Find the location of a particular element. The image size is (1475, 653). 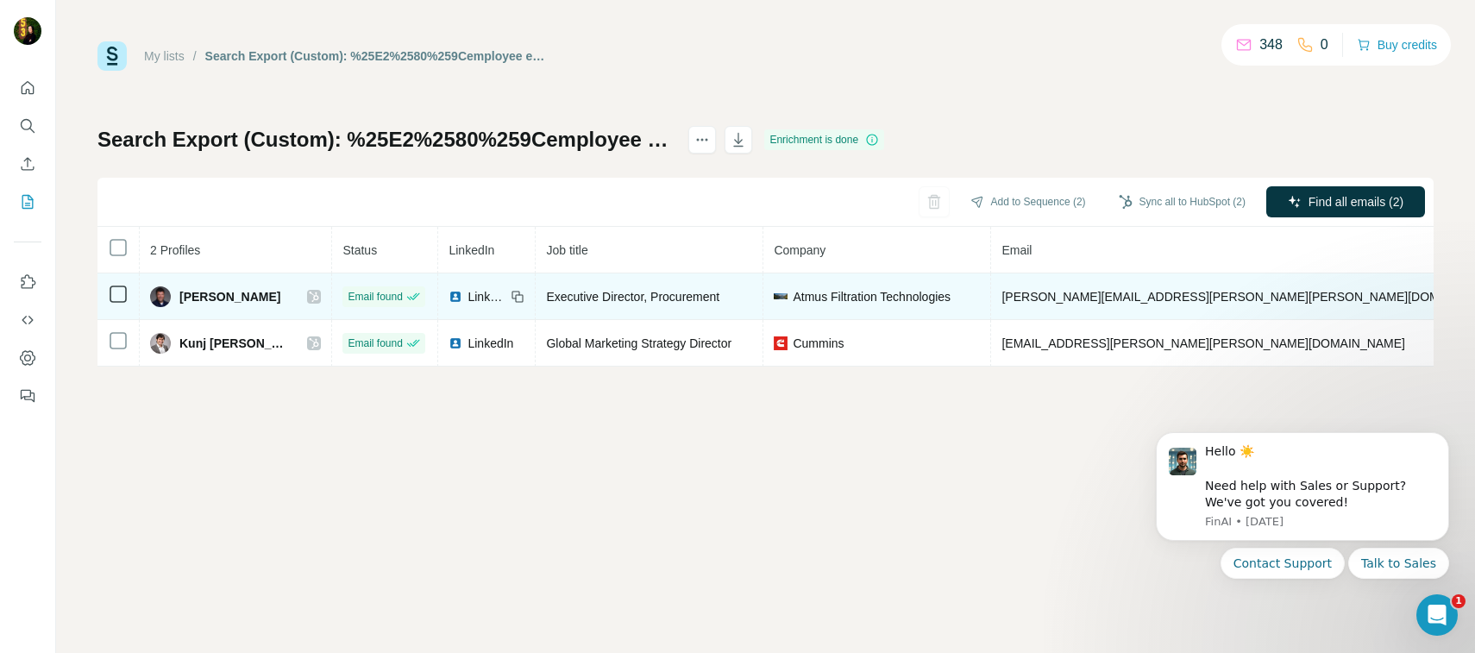

span: Global Marketing Strategy Director is located at coordinates (638, 343).